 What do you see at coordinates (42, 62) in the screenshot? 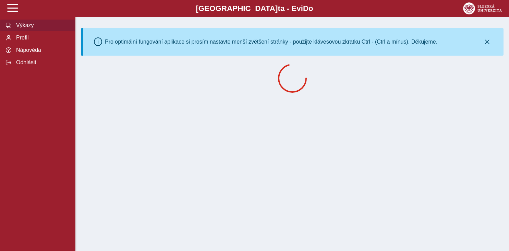
I see `span: Odhlásit` at bounding box center [42, 62].